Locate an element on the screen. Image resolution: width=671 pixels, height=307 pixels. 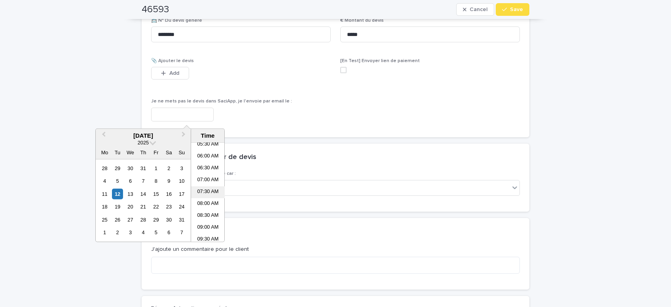
div: Choose Wednesday, 13 August 2025 is located at coordinates (130, 194).